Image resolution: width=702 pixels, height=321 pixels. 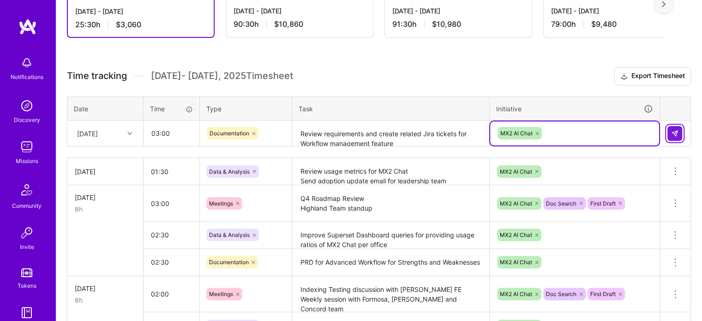 What do you see at coordinates (27, 77) in the screenshot?
I see `div: Notifications` at bounding box center [27, 77].